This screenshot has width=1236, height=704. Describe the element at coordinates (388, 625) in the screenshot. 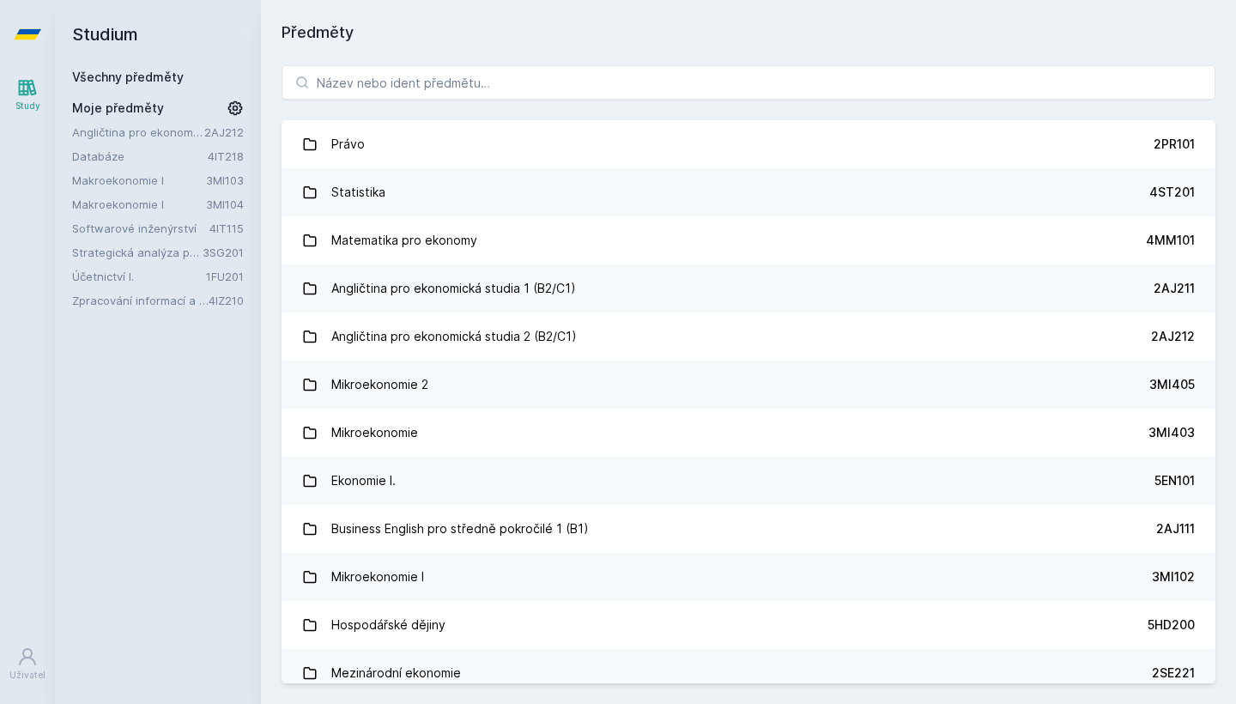

I see `div: Hospodářské dějiny` at that location.